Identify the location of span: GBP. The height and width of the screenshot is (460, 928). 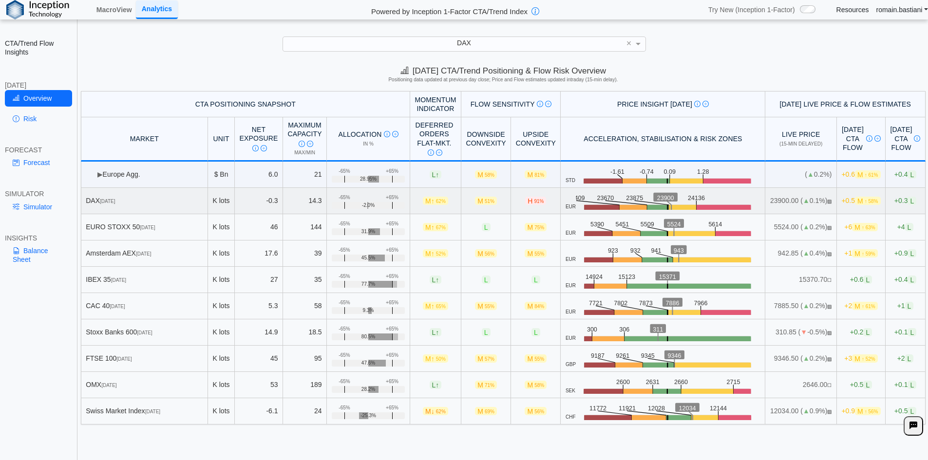
(570, 365).